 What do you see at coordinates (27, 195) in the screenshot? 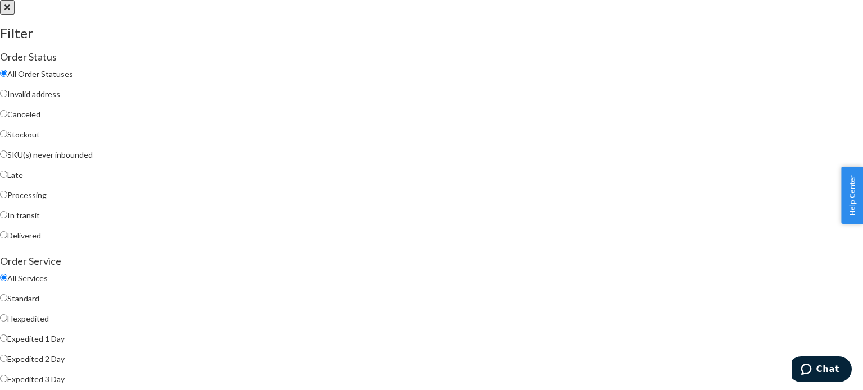
I see `span: Processing` at bounding box center [27, 195].